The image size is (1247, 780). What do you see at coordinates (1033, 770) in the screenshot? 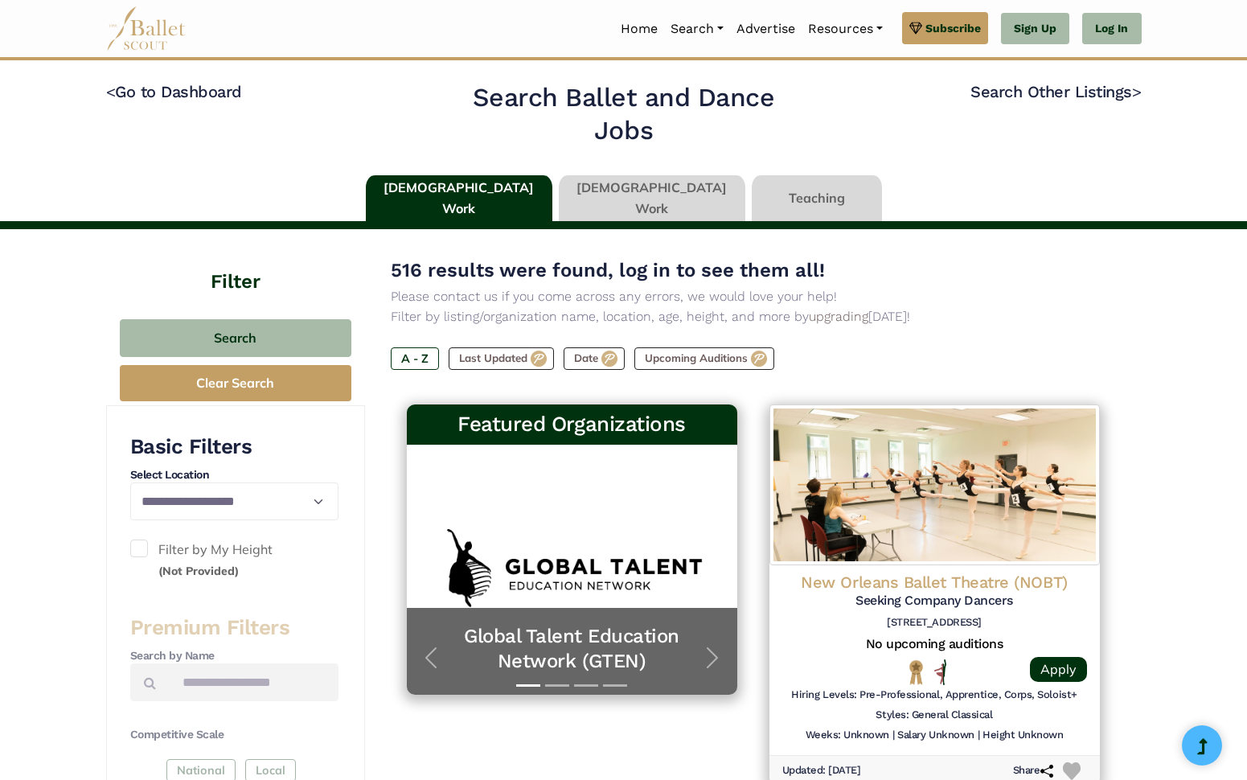
I see `h6: Share` at bounding box center [1033, 770].